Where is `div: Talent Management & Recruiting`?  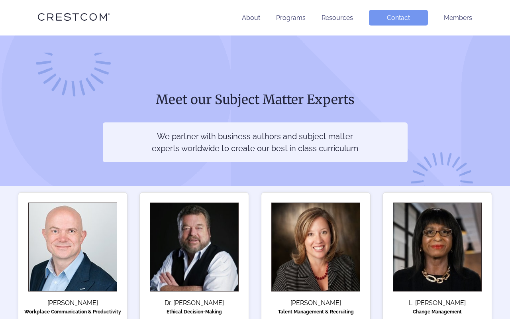 div: Talent Management & Recruiting is located at coordinates (316, 312).